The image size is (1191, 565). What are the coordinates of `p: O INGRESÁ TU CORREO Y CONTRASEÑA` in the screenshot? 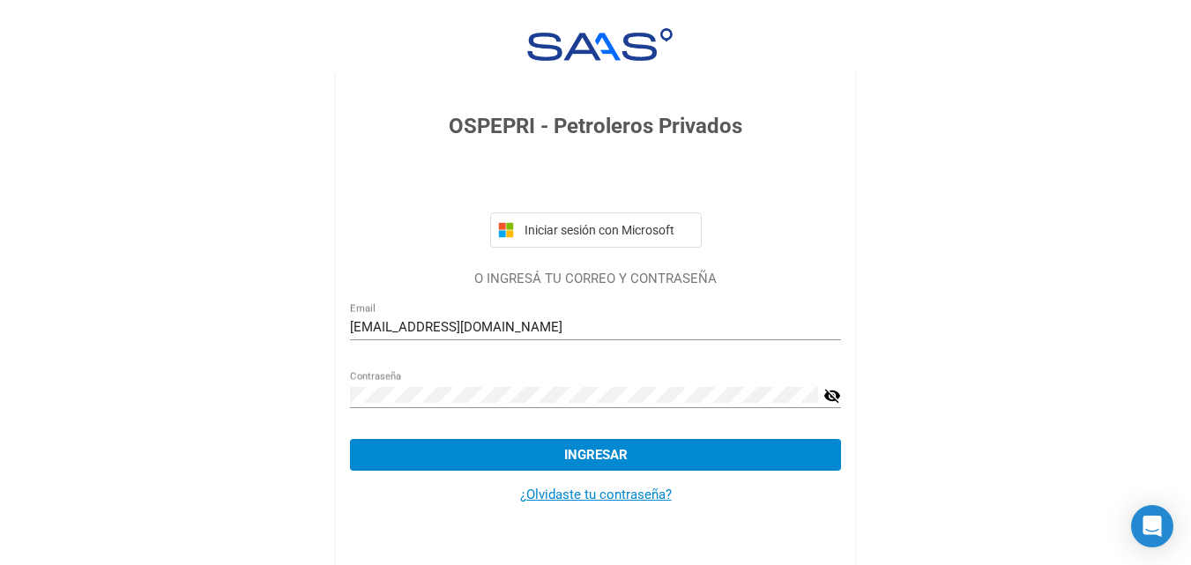 It's located at (595, 279).